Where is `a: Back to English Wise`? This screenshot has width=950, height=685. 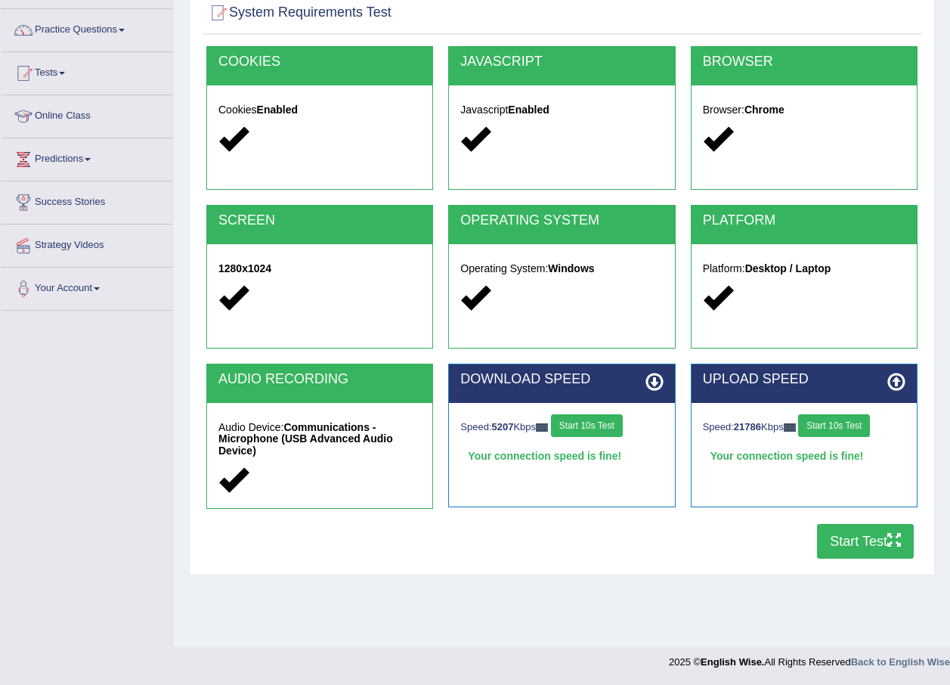 a: Back to English Wise is located at coordinates (900, 661).